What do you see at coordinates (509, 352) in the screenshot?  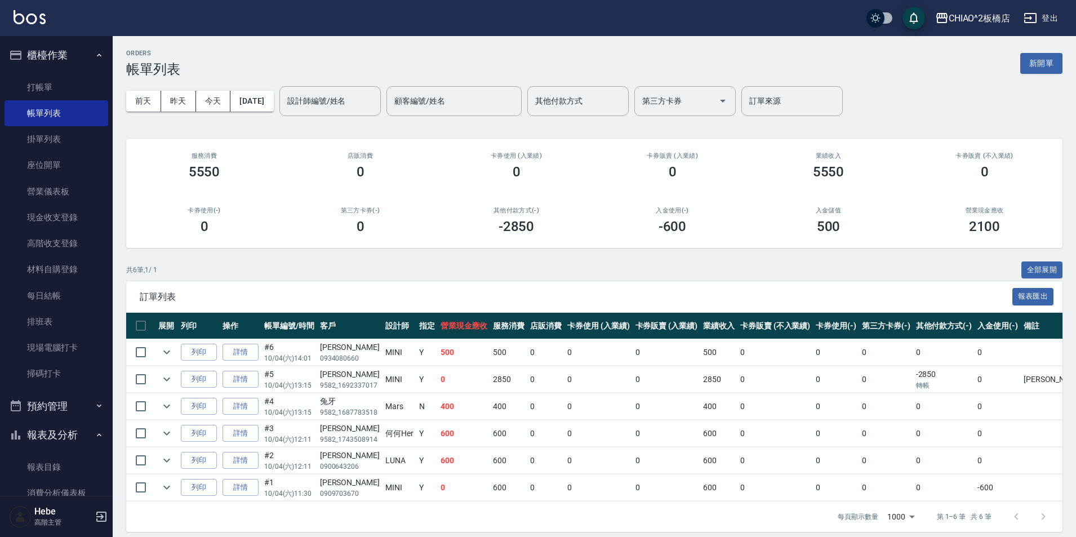 I see `td: 500` at bounding box center [509, 352].